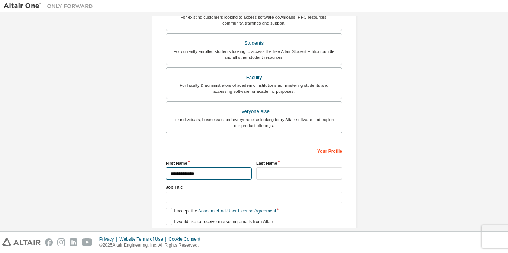  What do you see at coordinates (254, 88) in the screenshot?
I see `div: For faculty & administrators of academic institutions administering students and accessing softwa...` at bounding box center [254, 88].